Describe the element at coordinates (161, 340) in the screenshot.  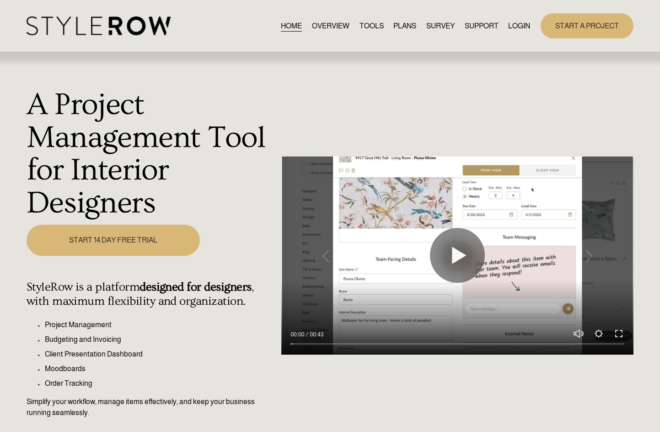
I see `p: Budgeting and Invoicing` at that location.